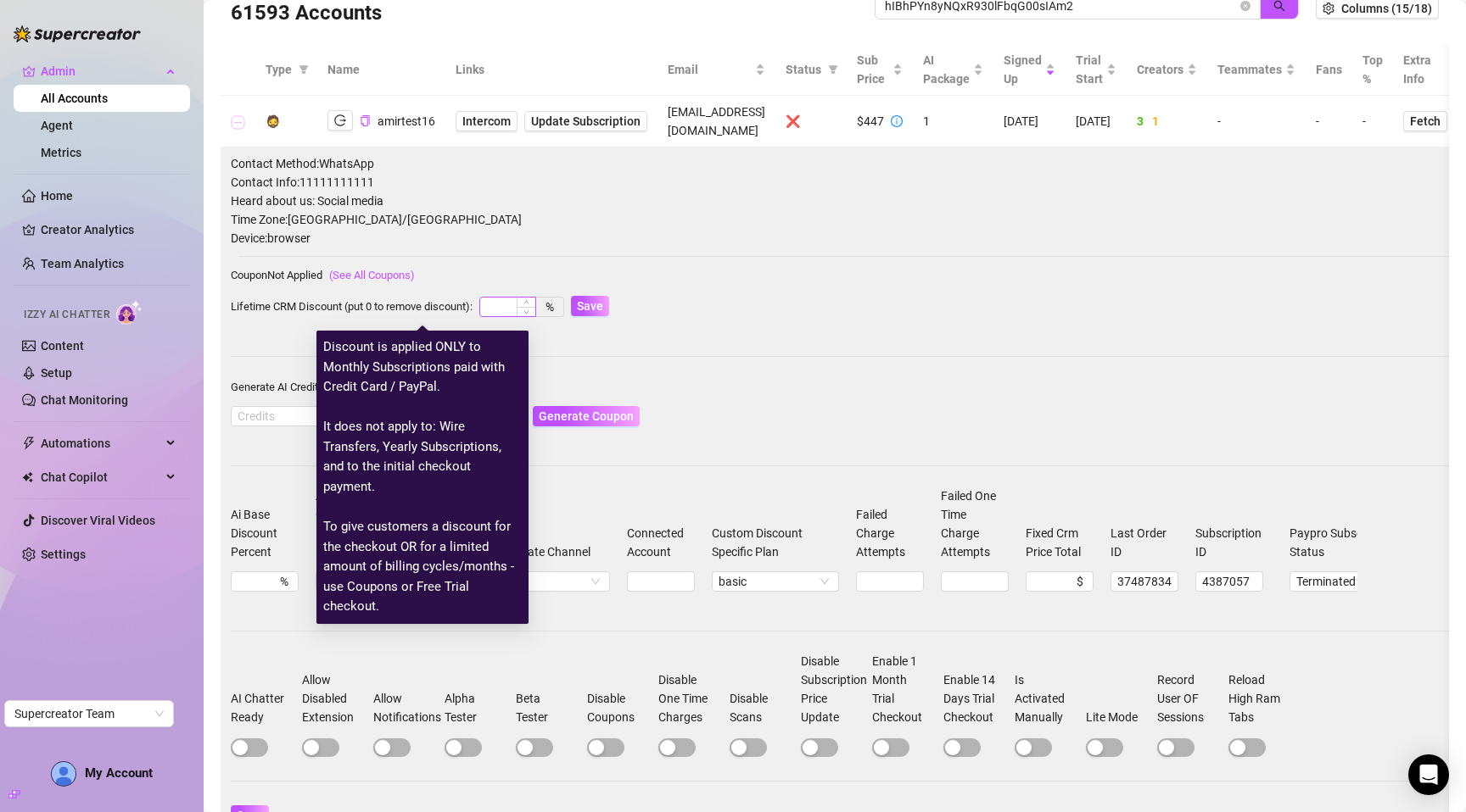 The image size is (1466, 812). Describe the element at coordinates (101, 71) in the screenshot. I see `span: Admin` at that location.